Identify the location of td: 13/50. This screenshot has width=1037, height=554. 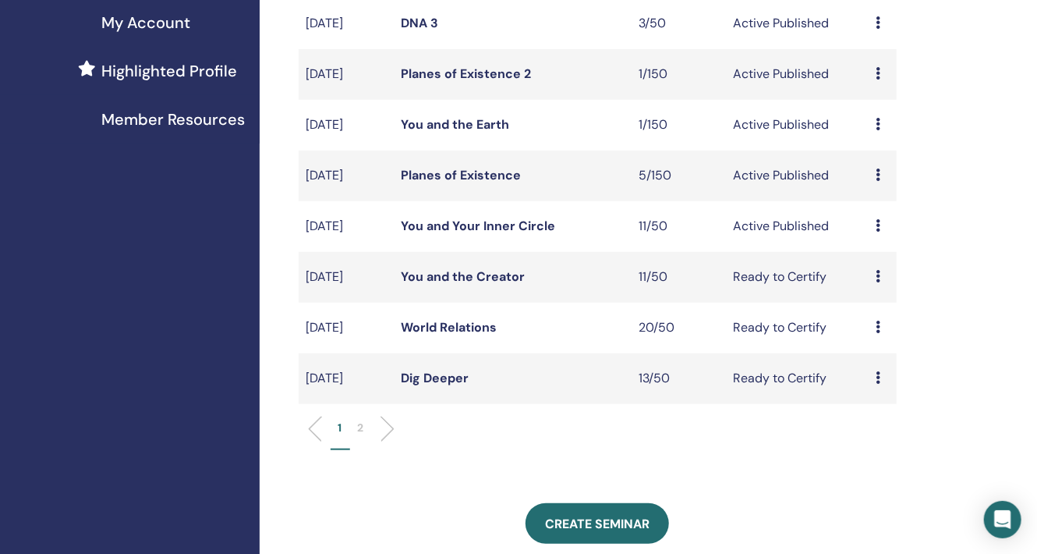
(678, 378).